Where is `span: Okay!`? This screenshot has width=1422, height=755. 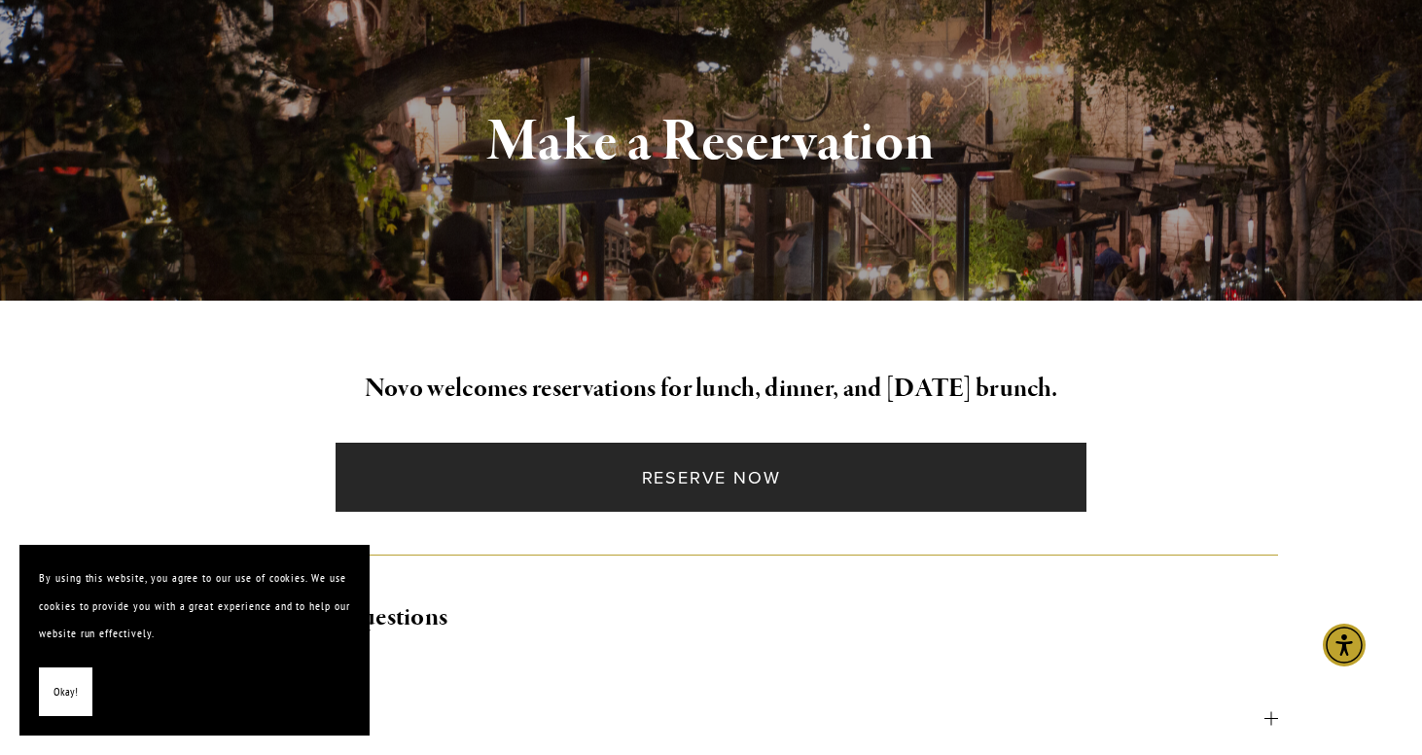
span: Okay! is located at coordinates (65, 691).